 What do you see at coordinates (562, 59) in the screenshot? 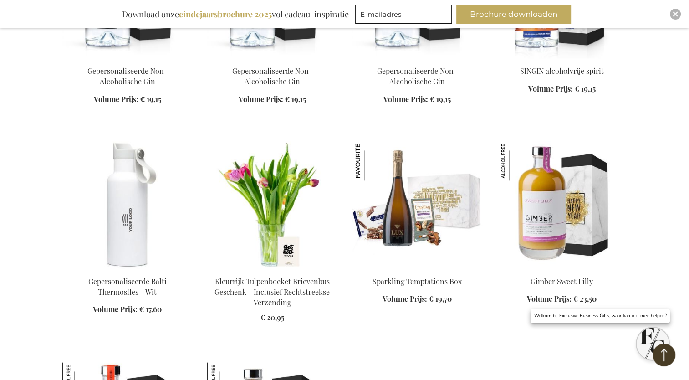
I see `a: Singin non-alcoholic spirit` at bounding box center [562, 59].